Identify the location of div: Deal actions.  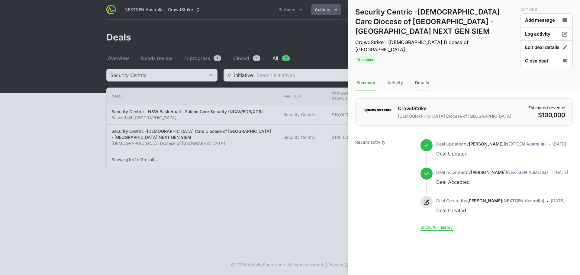
(546, 37).